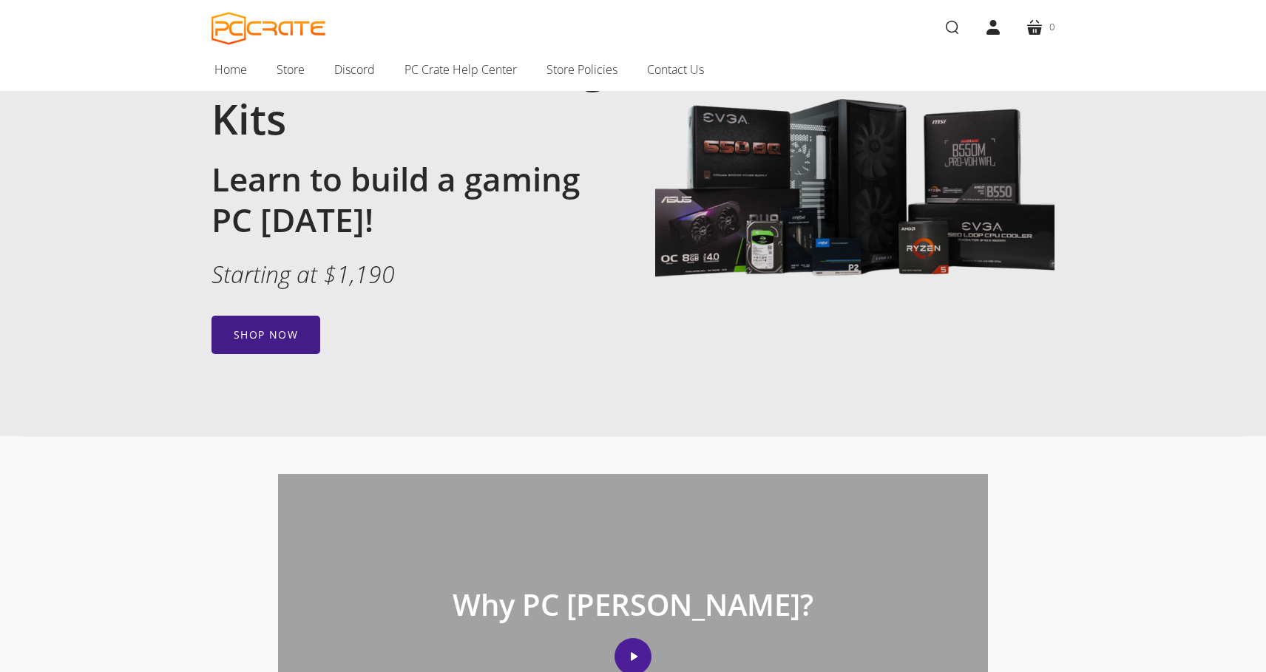  I want to click on nav: Main navigation, so click(633, 72).